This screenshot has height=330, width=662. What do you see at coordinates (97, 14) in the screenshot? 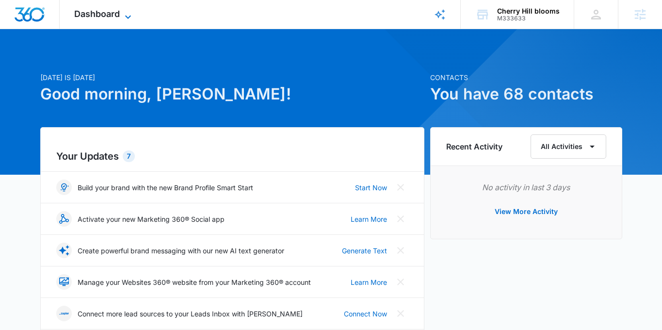
I see `span: Dashboard` at bounding box center [97, 14].